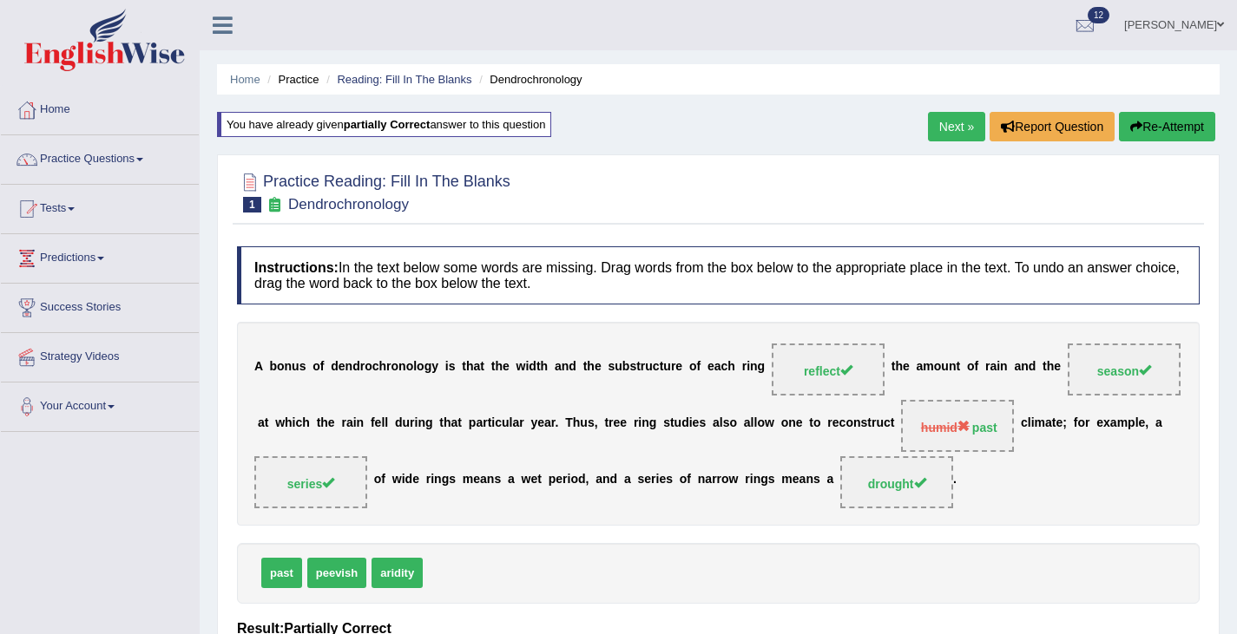 Image resolution: width=1237 pixels, height=634 pixels. Describe the element at coordinates (291, 79) in the screenshot. I see `li: Practice` at that location.